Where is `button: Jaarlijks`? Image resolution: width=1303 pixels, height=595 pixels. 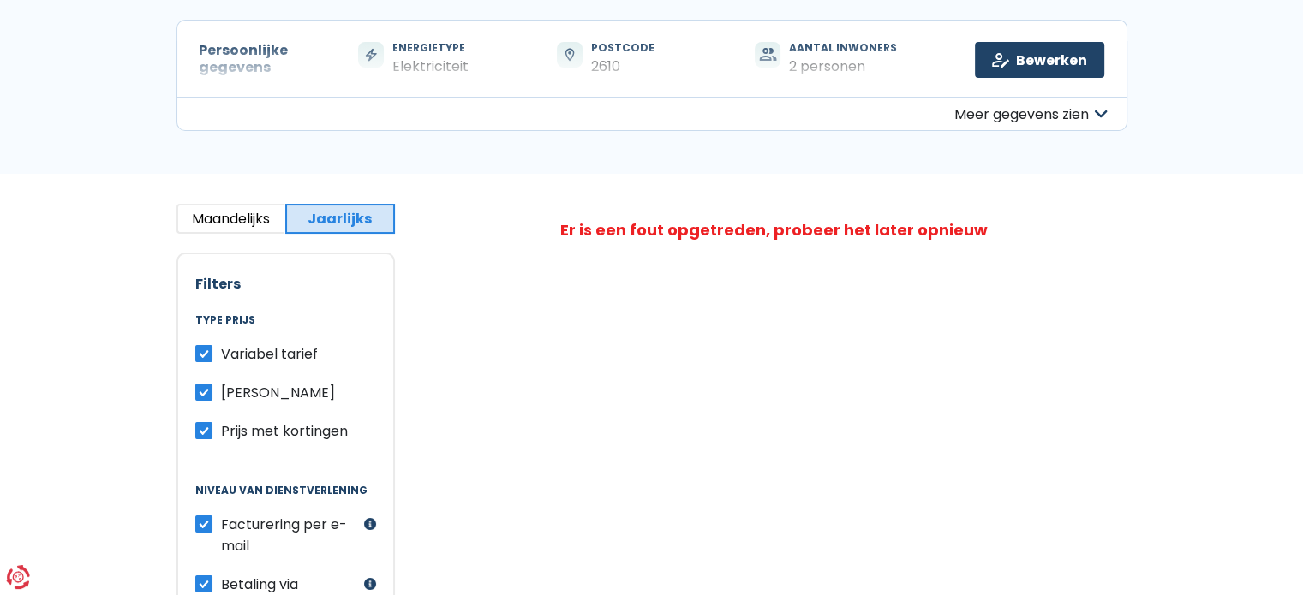
button: Jaarlijks is located at coordinates (340, 218).